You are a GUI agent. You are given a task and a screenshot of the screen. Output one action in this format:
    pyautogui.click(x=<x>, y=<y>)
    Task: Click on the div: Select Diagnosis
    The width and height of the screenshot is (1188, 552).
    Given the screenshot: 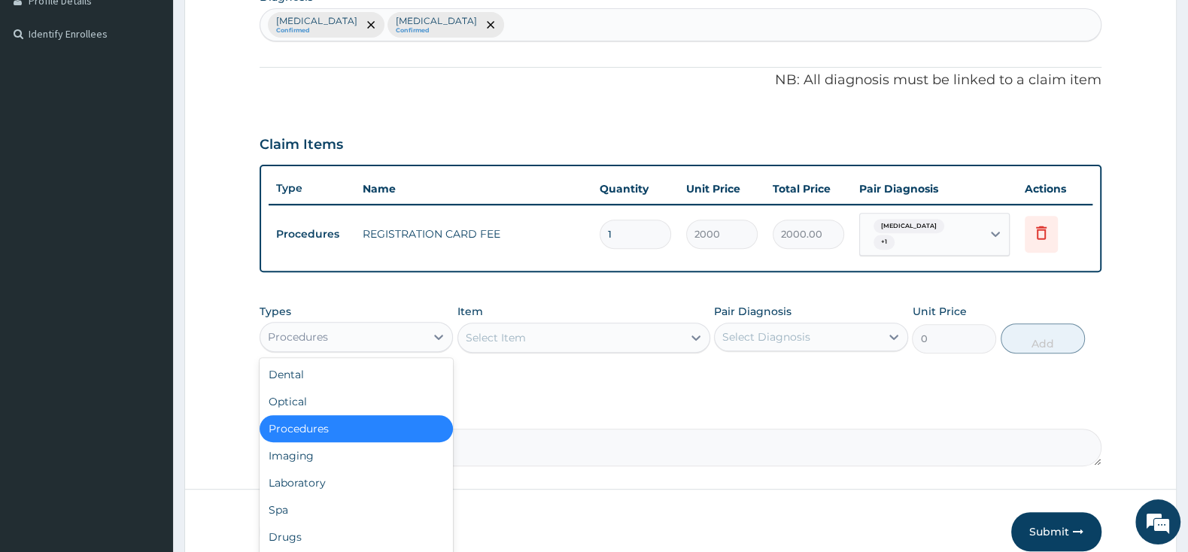 What is the action you would take?
    pyautogui.click(x=766, y=337)
    